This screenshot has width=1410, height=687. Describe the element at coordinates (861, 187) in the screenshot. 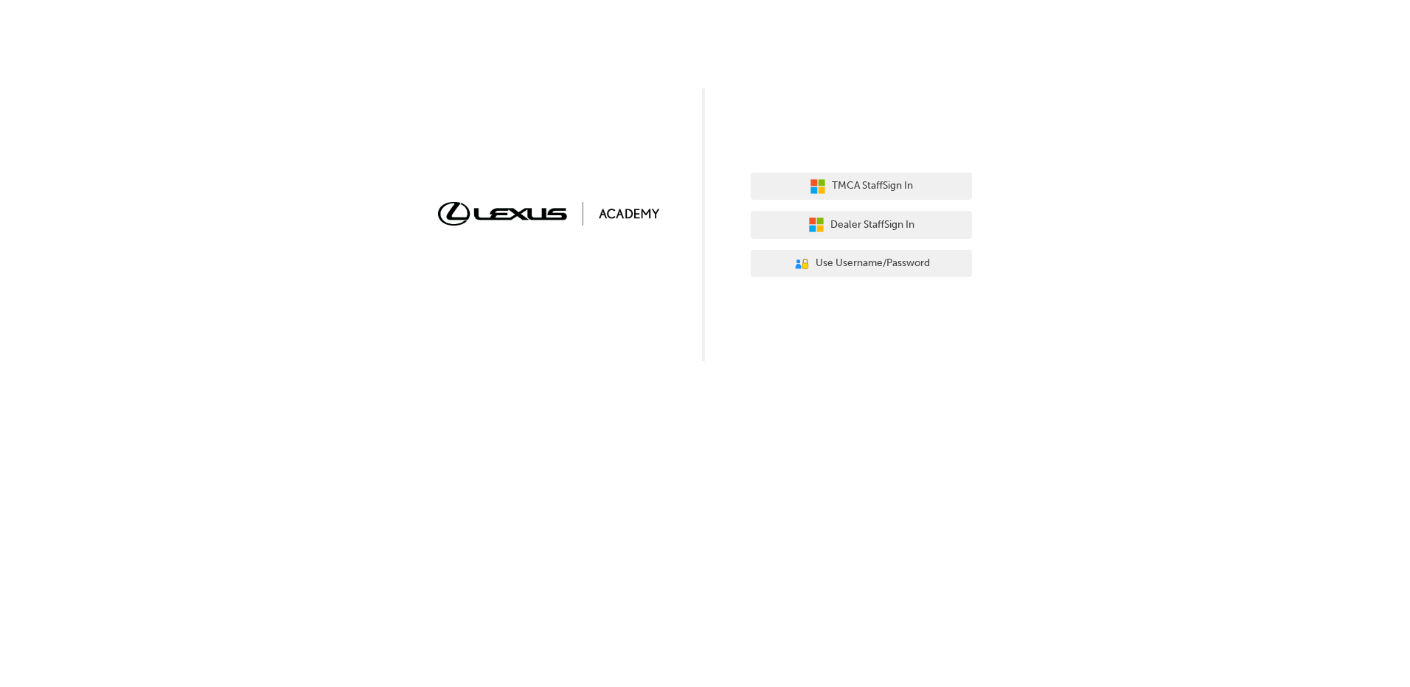

I see `button: TMCA StaffSign In` at that location.